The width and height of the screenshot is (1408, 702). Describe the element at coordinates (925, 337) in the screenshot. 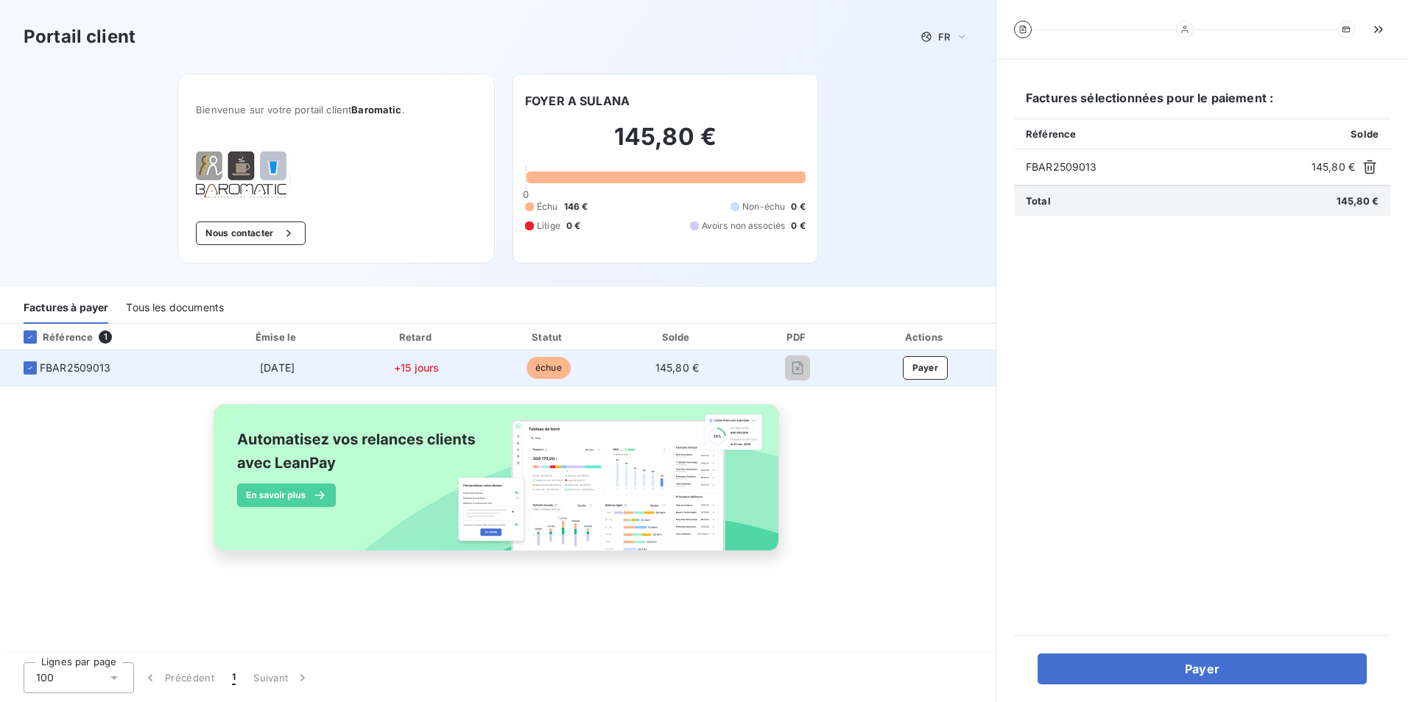

I see `div: Actions` at that location.